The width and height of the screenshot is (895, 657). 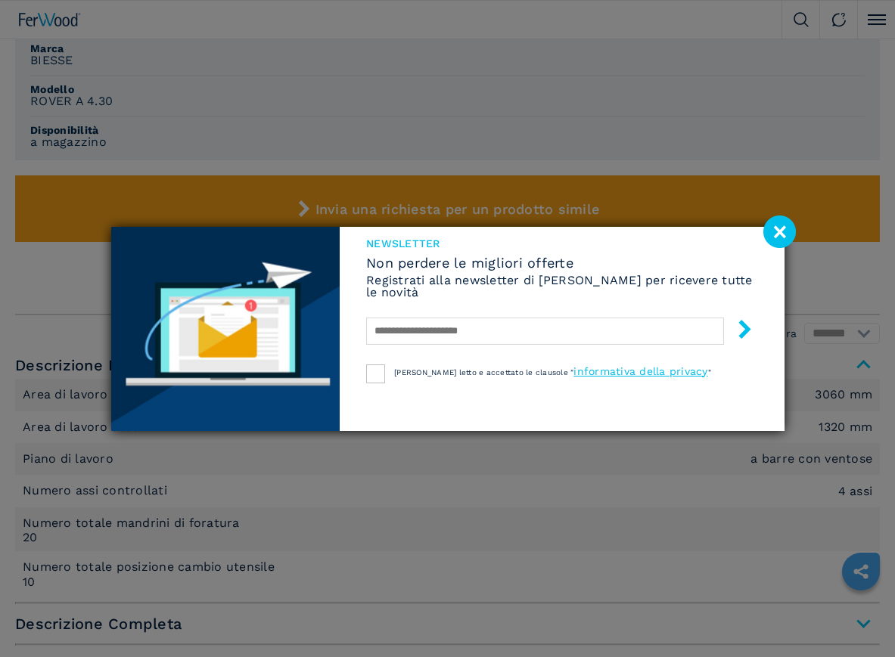 I want to click on span: Non perdere le migliori offerte, so click(x=561, y=263).